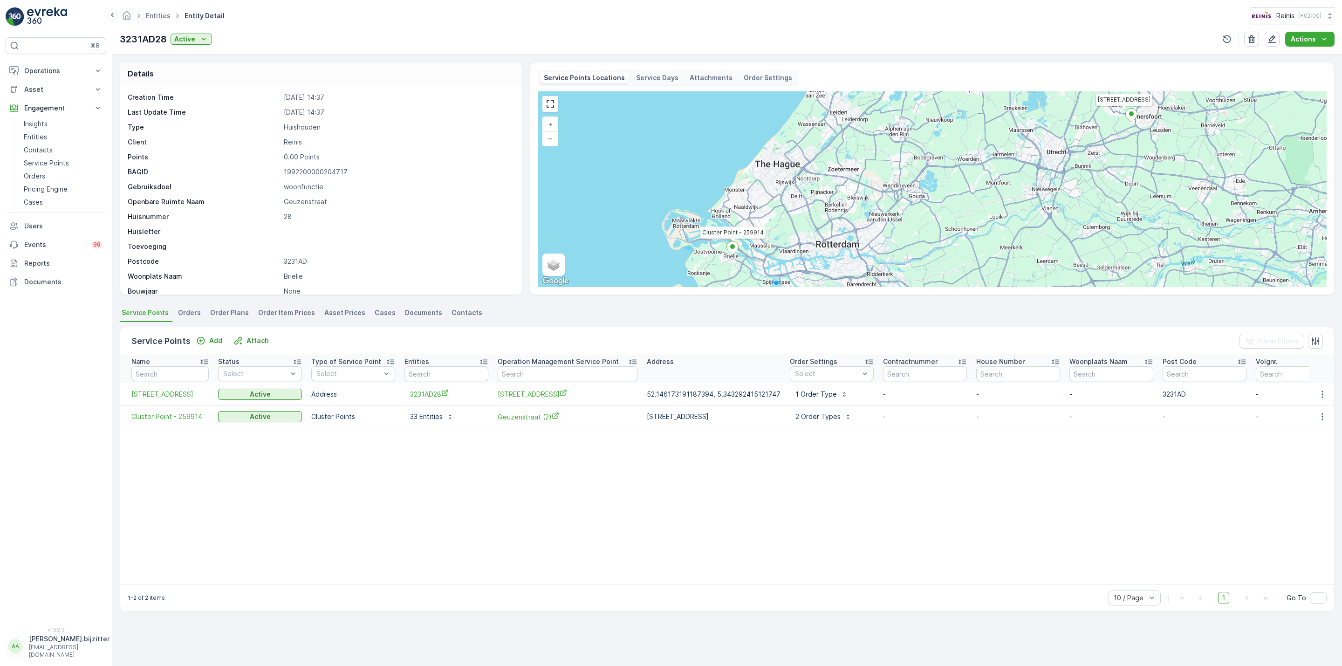 The width and height of the screenshot is (1342, 666). I want to click on p: Operations, so click(56, 71).